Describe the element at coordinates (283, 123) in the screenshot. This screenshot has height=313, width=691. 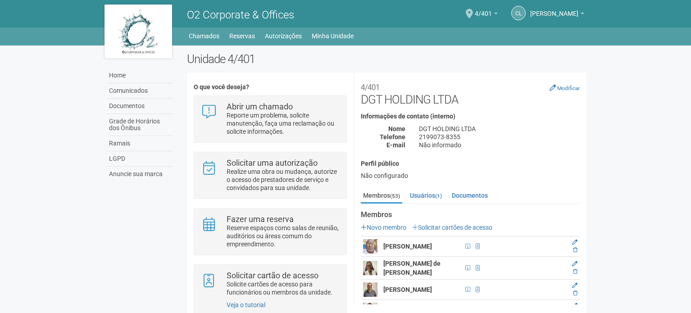
I see `p: Reporte um problema, solicite manutenção, faça uma reclamação ou solicite informações.` at that location.